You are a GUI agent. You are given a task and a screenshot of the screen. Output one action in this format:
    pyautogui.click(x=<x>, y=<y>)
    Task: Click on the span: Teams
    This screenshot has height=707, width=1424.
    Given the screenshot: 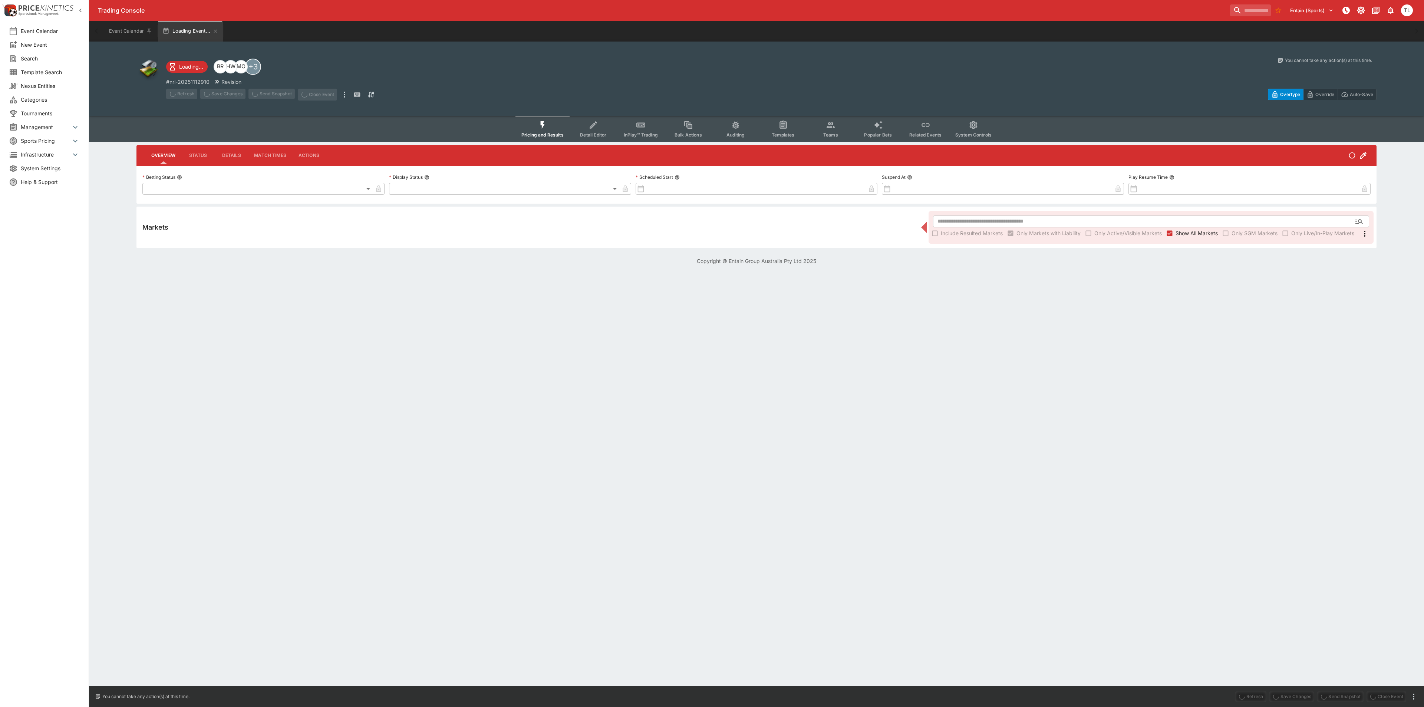 What is the action you would take?
    pyautogui.click(x=830, y=135)
    